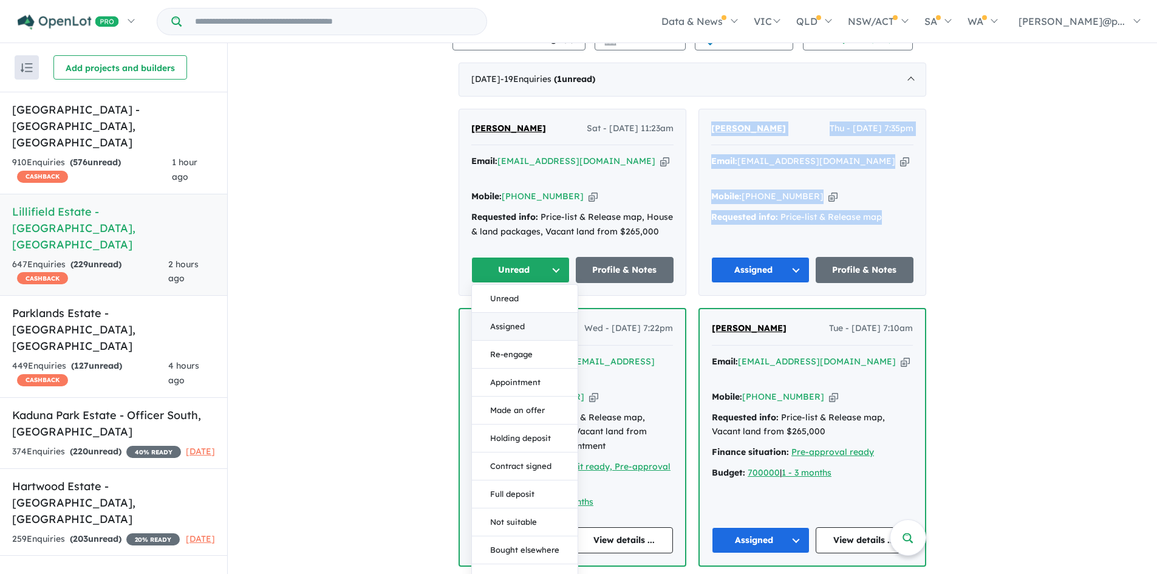 This screenshot has width=1157, height=574. Describe the element at coordinates (120, 67) in the screenshot. I see `button: Add projects and builders` at that location.